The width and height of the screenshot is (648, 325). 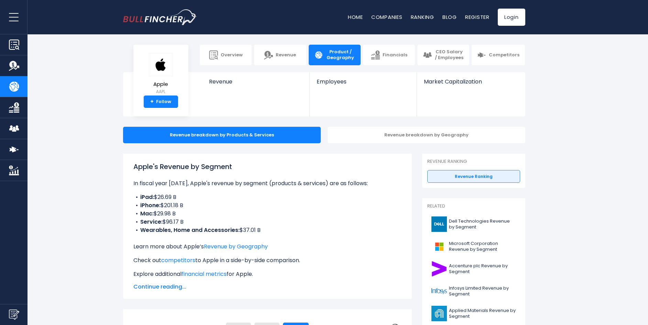 I want to click on span: Market Capitalization, so click(x=470, y=81).